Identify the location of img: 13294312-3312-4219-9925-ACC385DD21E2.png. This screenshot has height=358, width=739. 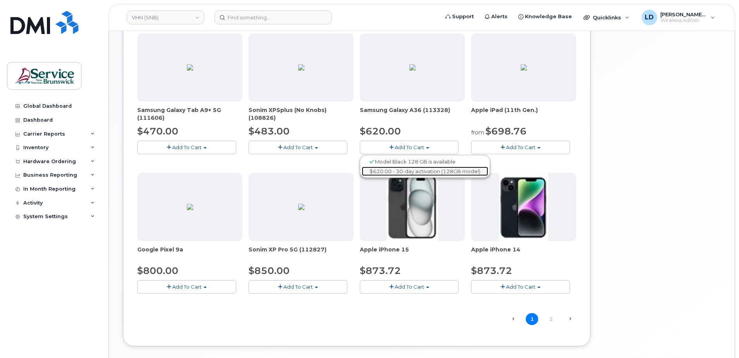
(190, 207).